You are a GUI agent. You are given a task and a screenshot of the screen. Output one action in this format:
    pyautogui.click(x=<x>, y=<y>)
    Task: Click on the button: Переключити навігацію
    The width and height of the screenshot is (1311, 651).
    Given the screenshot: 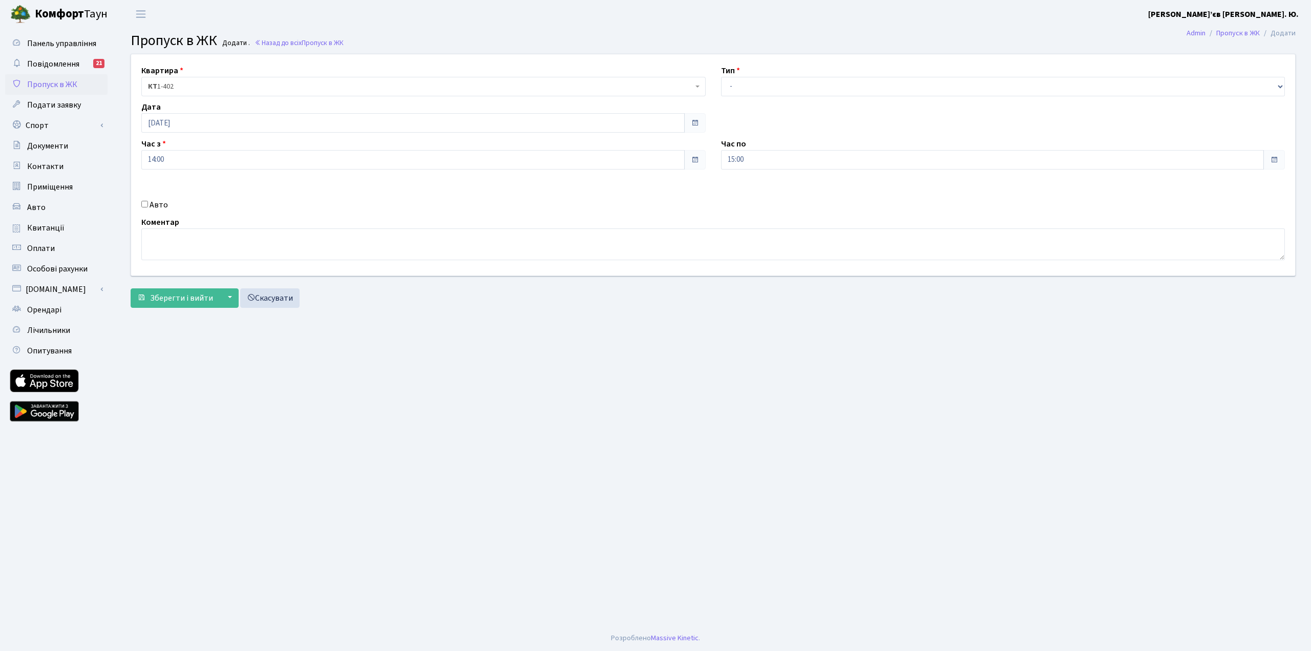 What is the action you would take?
    pyautogui.click(x=141, y=14)
    